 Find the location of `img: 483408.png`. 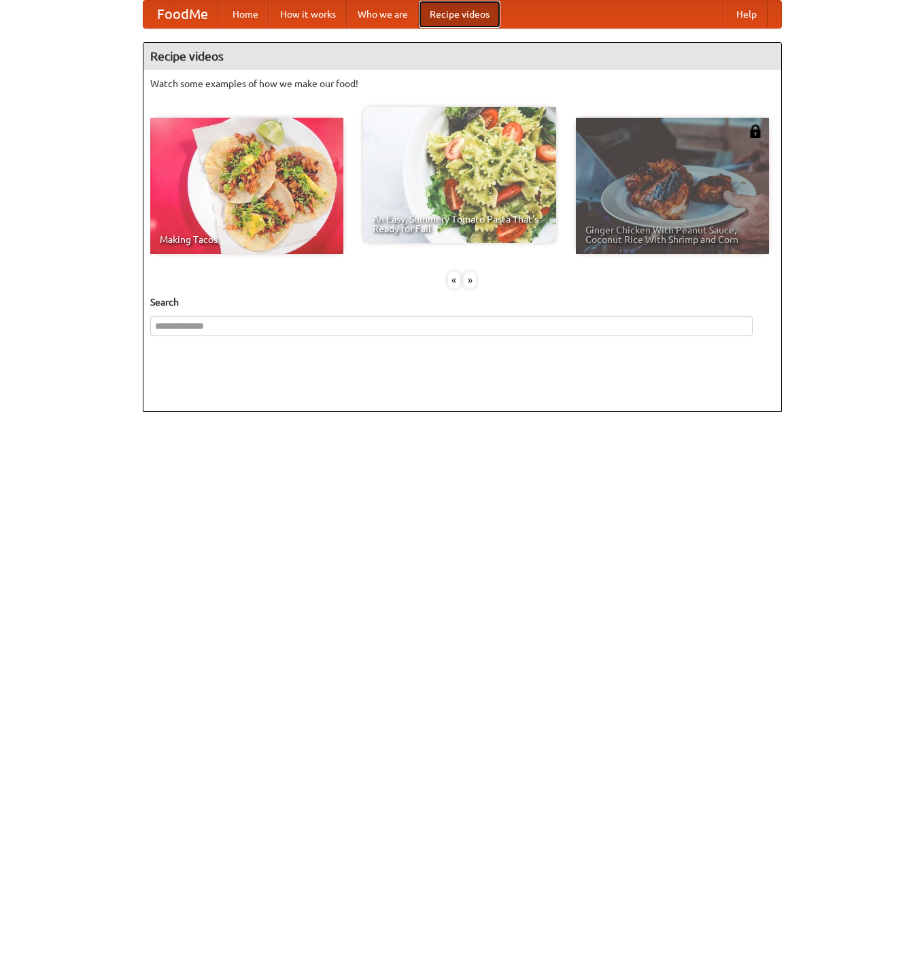

img: 483408.png is located at coordinates (756, 131).